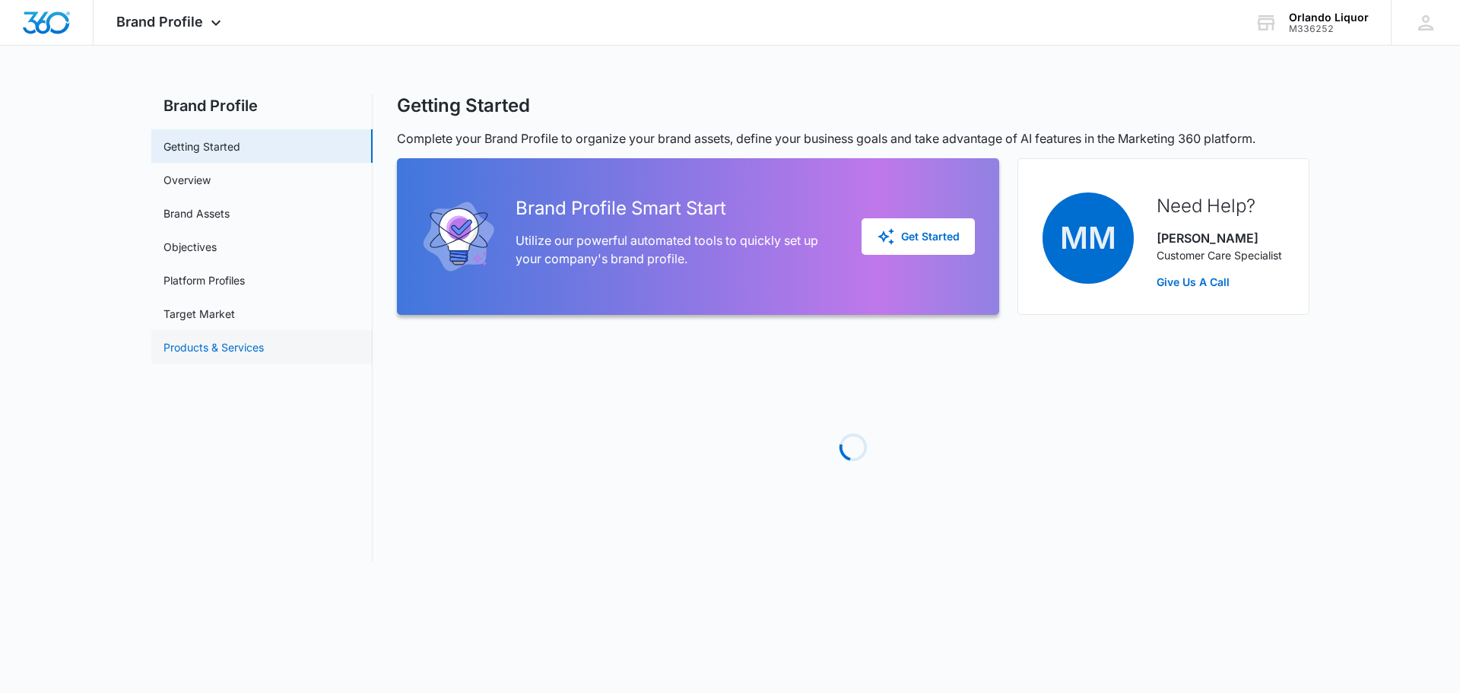 The width and height of the screenshot is (1460, 693). What do you see at coordinates (918, 237) in the screenshot?
I see `button: Get Started` at bounding box center [918, 237].